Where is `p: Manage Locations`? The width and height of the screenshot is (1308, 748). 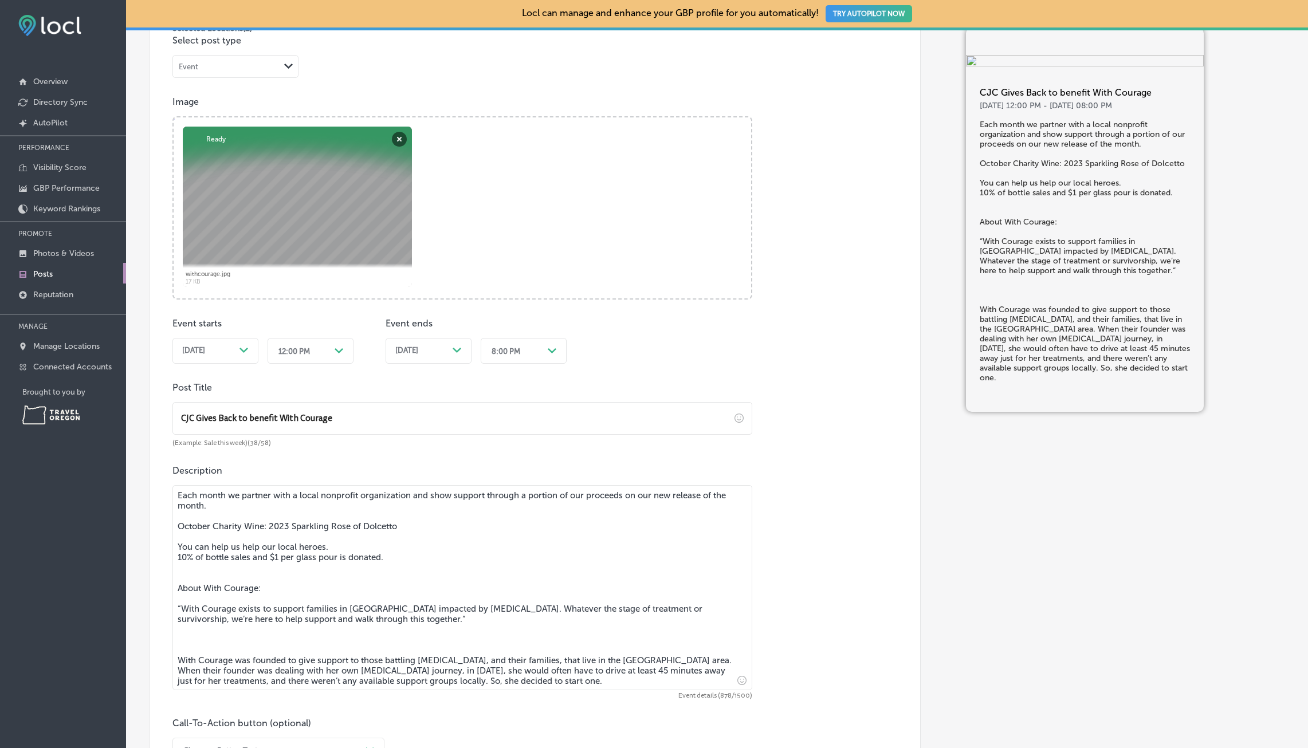
p: Manage Locations is located at coordinates (66, 346).